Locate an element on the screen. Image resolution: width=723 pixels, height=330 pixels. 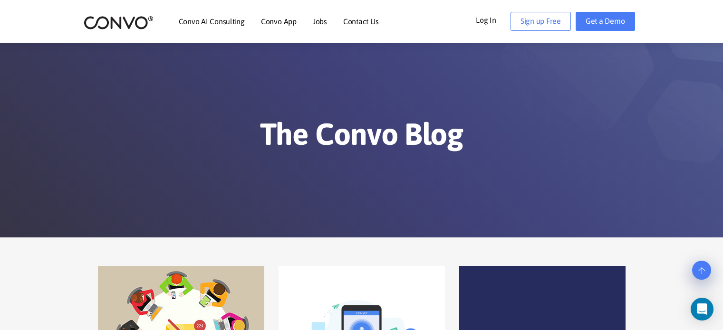
div: Open Intercom Messenger is located at coordinates (702, 309).